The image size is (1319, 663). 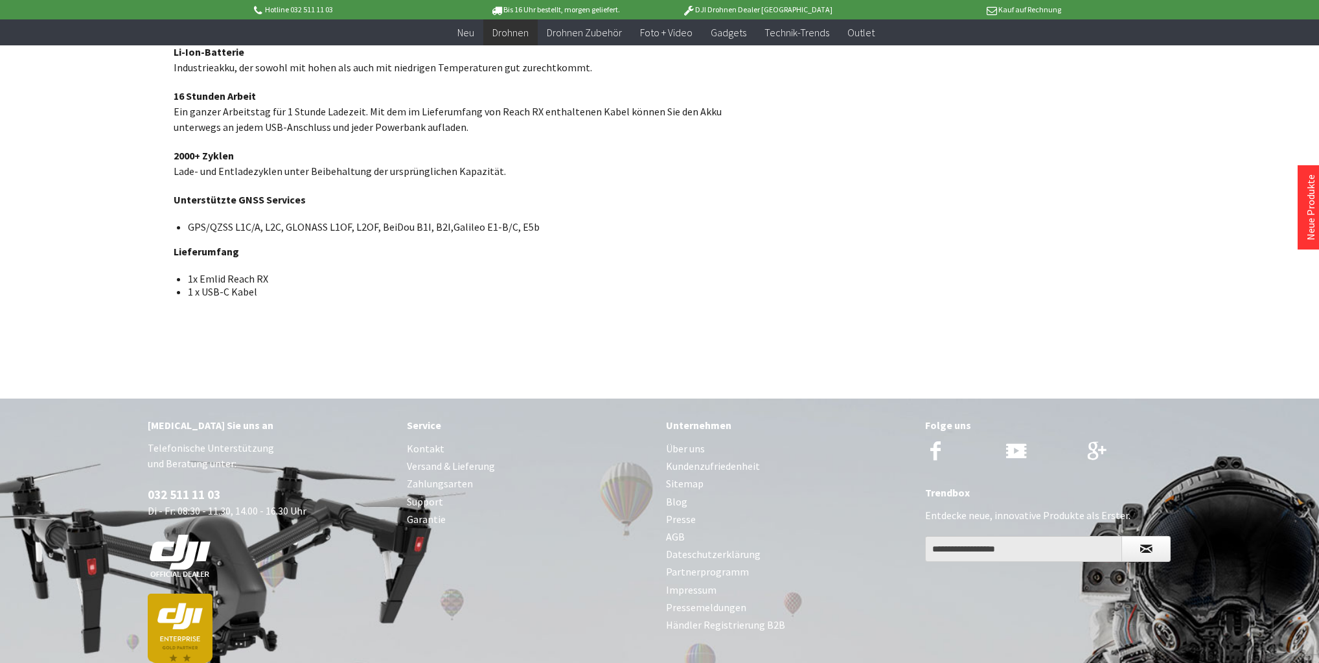 What do you see at coordinates (584, 32) in the screenshot?
I see `span: Drohnen Zubehör` at bounding box center [584, 32].